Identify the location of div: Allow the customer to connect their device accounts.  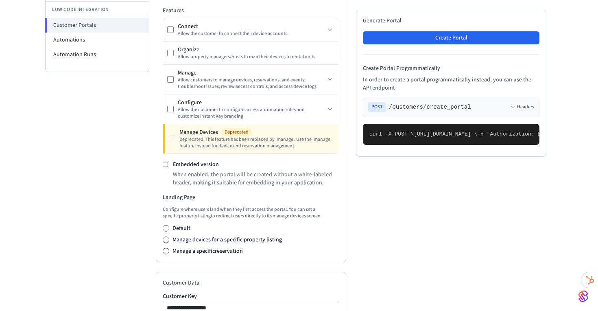
(251, 34).